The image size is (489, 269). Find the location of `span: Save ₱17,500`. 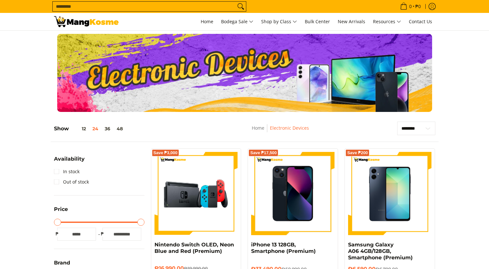

span: Save ₱17,500 is located at coordinates (263, 153).